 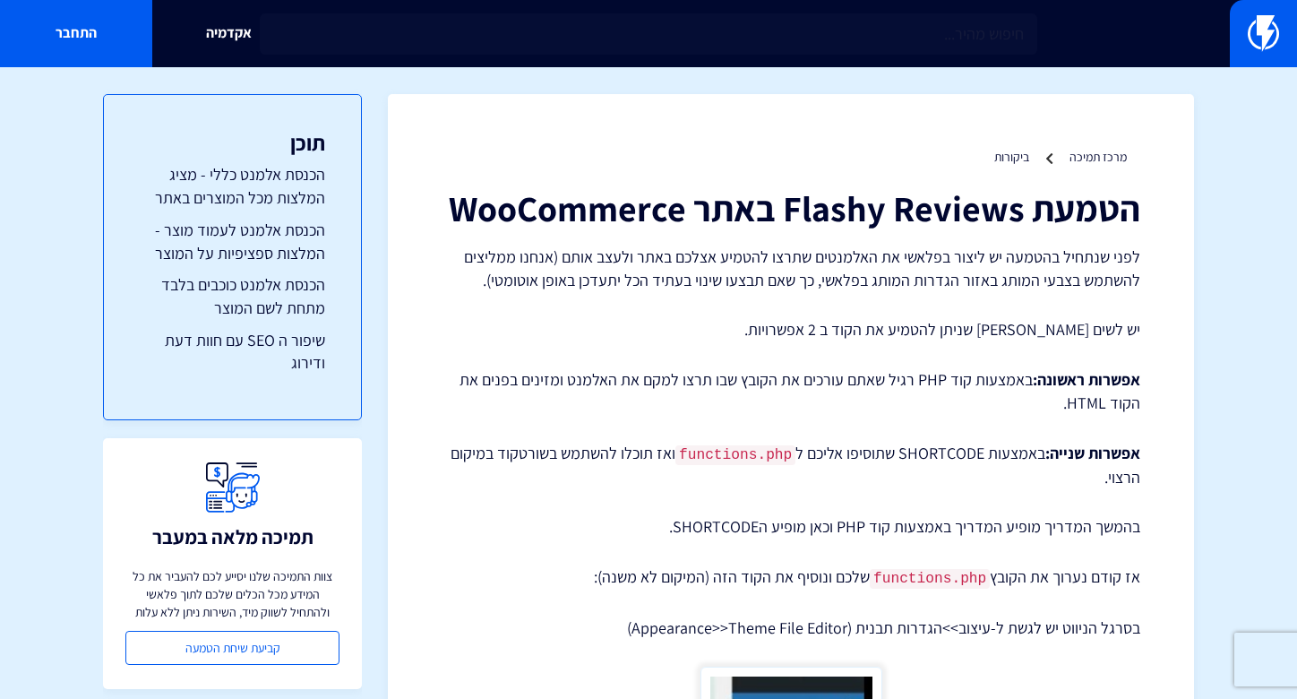 I want to click on p: באמצעות SHORTCODE שתוסיפו אליכם ל ואז תוכלו להשתמש בשורטקוד במיקום הרצוי., so click(x=791, y=465).